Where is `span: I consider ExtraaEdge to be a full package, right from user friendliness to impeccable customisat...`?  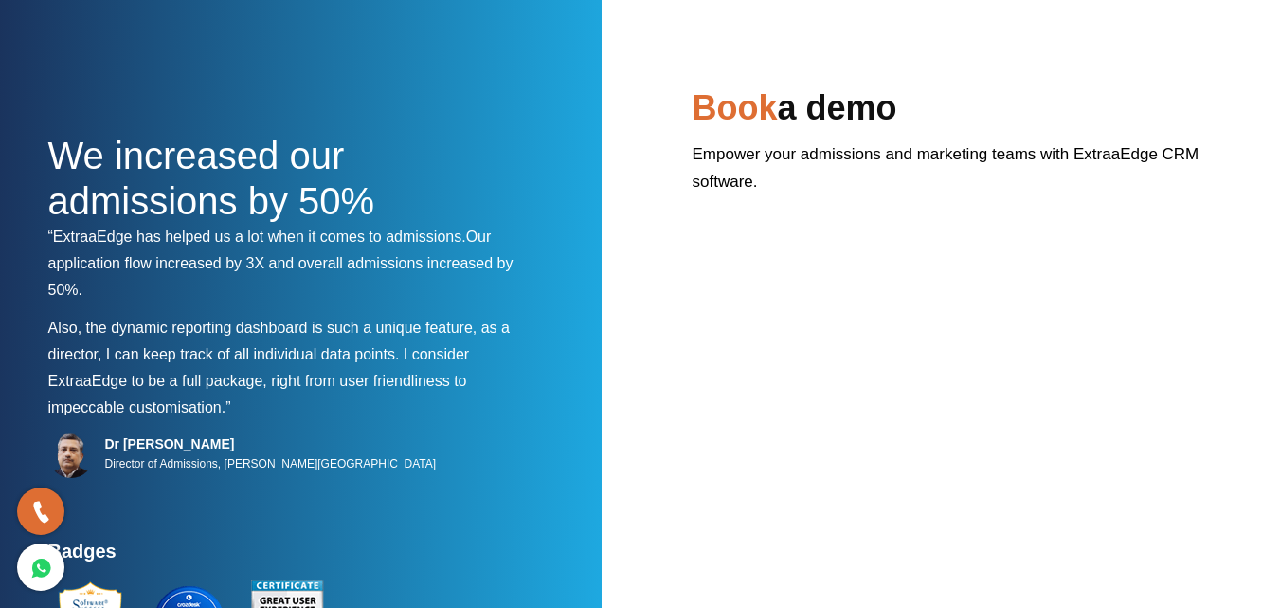 span: I consider ExtraaEdge to be a full package, right from user friendliness to impeccable customisat... is located at coordinates (259, 380).